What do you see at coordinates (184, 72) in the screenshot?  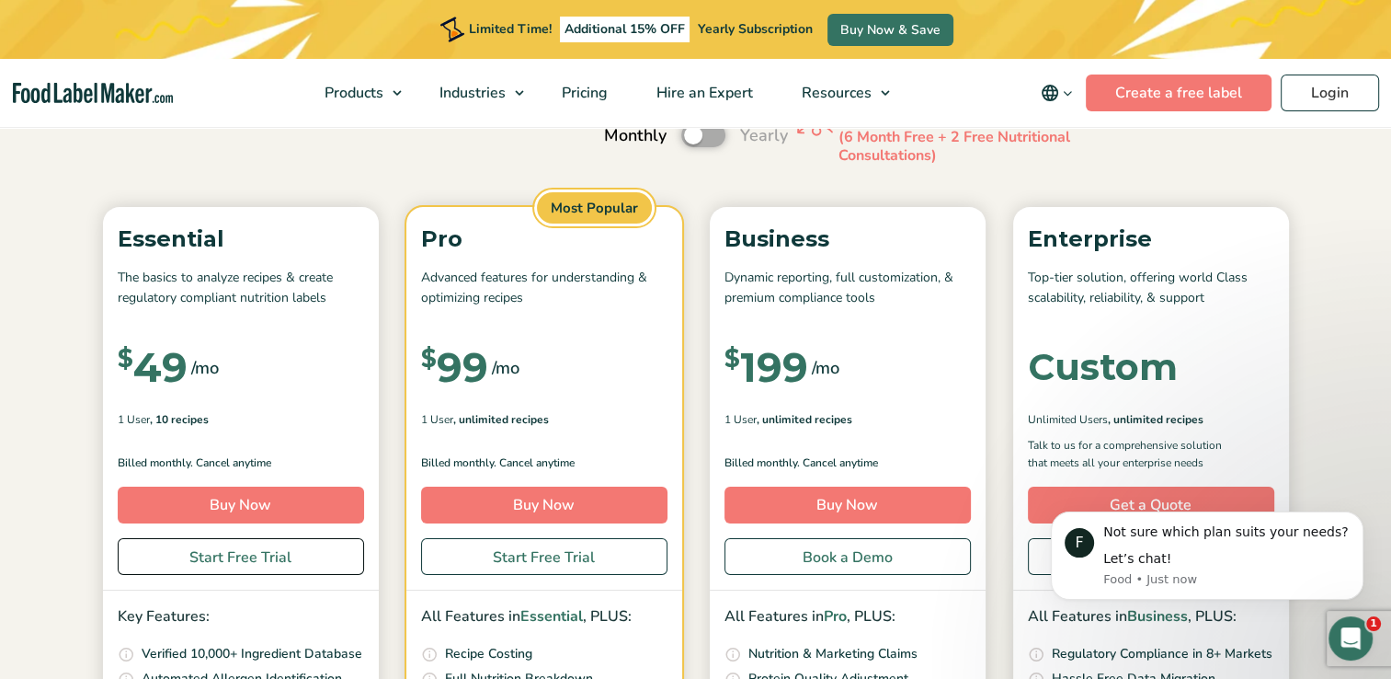 I see `div: message notification from Food, Just now. Not sure which plan suits your needs? Let’s chat!` at bounding box center [184, 72].